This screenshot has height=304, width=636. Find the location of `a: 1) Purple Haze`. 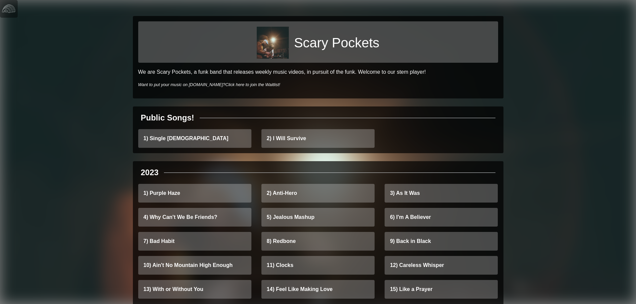

a: 1) Purple Haze is located at coordinates (195, 193).